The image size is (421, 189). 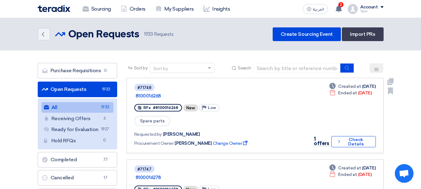 What do you see at coordinates (141, 68) in the screenshot?
I see `span: Sort by` at bounding box center [141, 68].